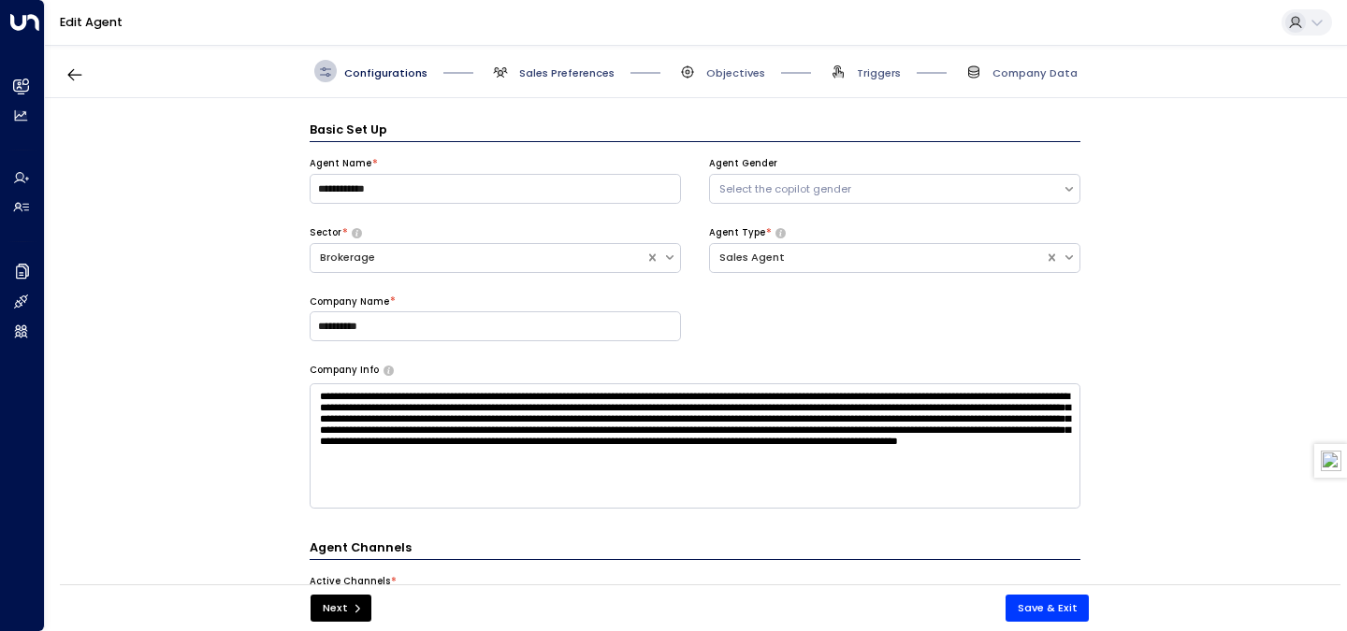 This screenshot has height=631, width=1347. Describe the element at coordinates (388, 370) in the screenshot. I see `button: Provide a brief overview of your company, including your industry, products or services, and any ...` at that location.